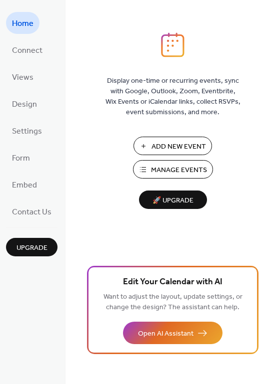  What do you see at coordinates (31, 247) in the screenshot?
I see `button: Upgrade` at bounding box center [31, 247].